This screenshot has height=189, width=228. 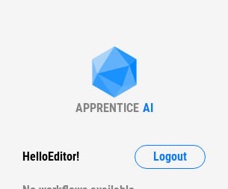 What do you see at coordinates (114, 73) in the screenshot?
I see `img: Apprentice AI` at bounding box center [114, 73].